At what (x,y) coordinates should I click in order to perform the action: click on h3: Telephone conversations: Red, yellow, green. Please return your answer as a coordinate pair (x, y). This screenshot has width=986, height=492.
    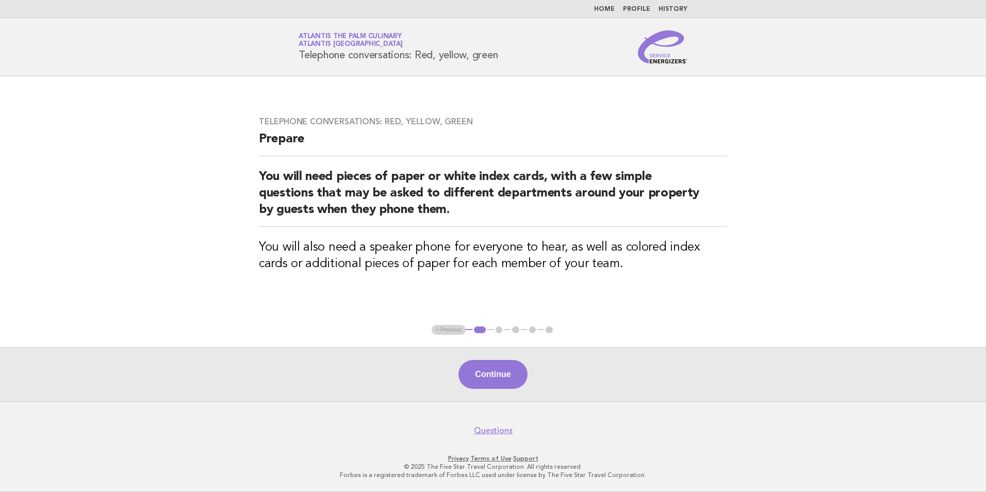
    Looking at the image, I should click on (493, 122).